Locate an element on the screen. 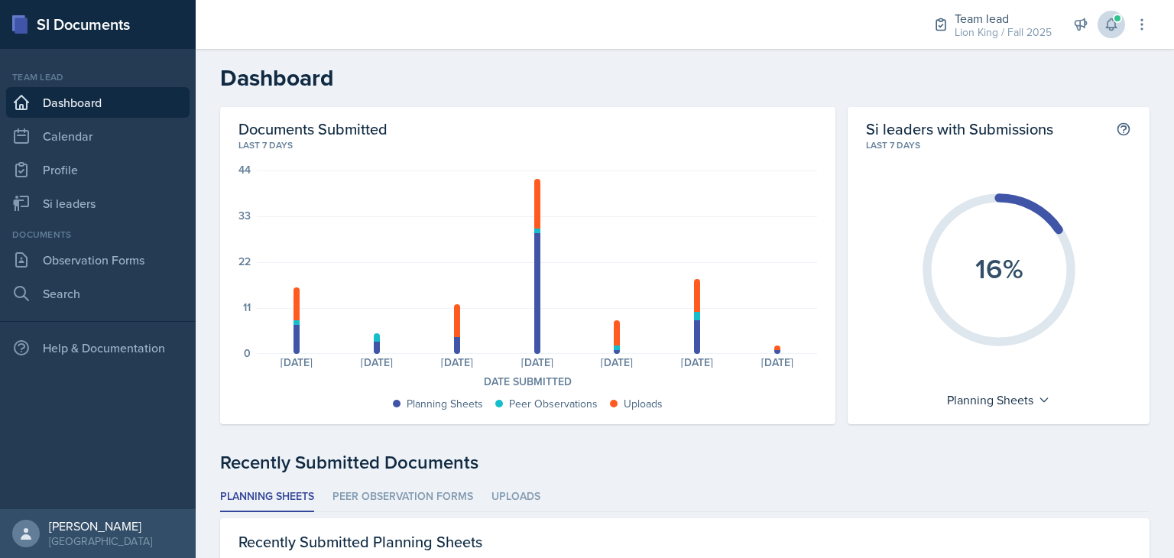  div: Help & Documentation is located at coordinates (98, 348).